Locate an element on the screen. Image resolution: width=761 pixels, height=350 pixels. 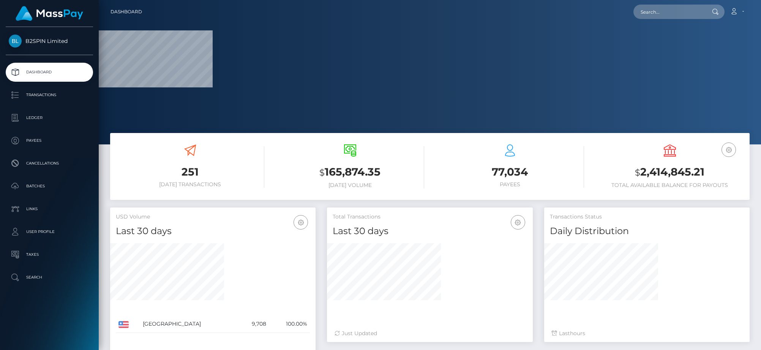
p: Ledger is located at coordinates (49, 118).